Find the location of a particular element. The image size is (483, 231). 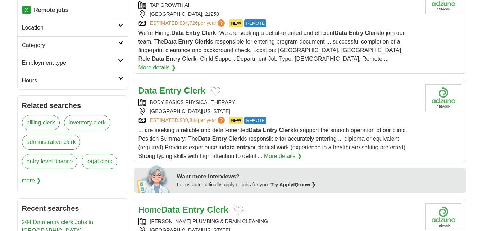

div: Let us automatically apply to jobs for you. is located at coordinates (319, 185).